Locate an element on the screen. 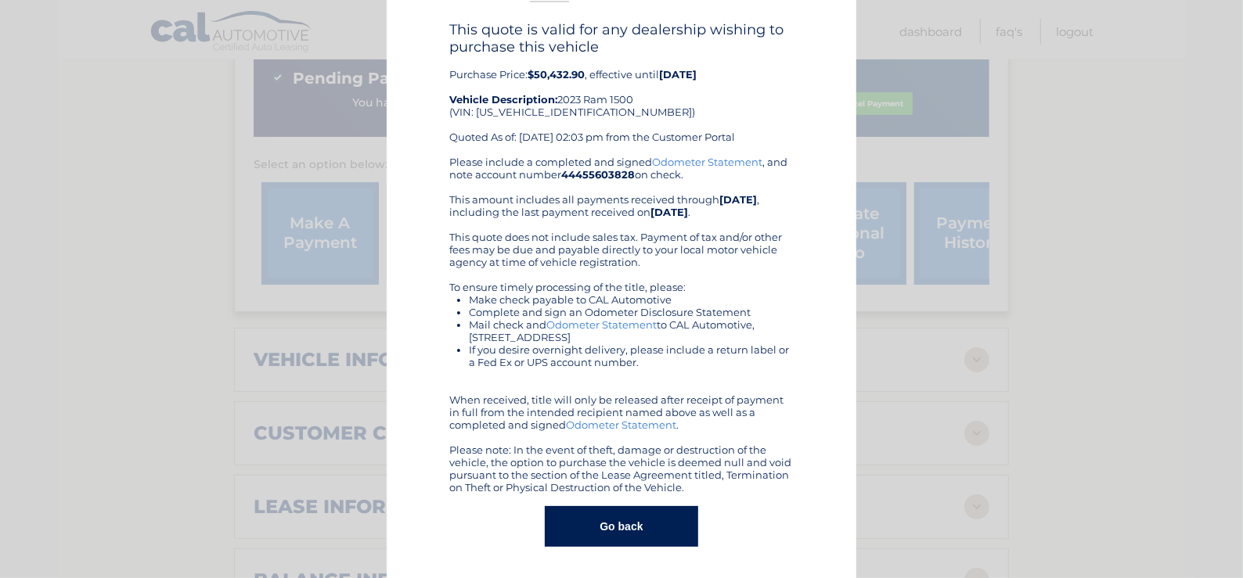 The image size is (1243, 578). button: Go back is located at coordinates (621, 527).